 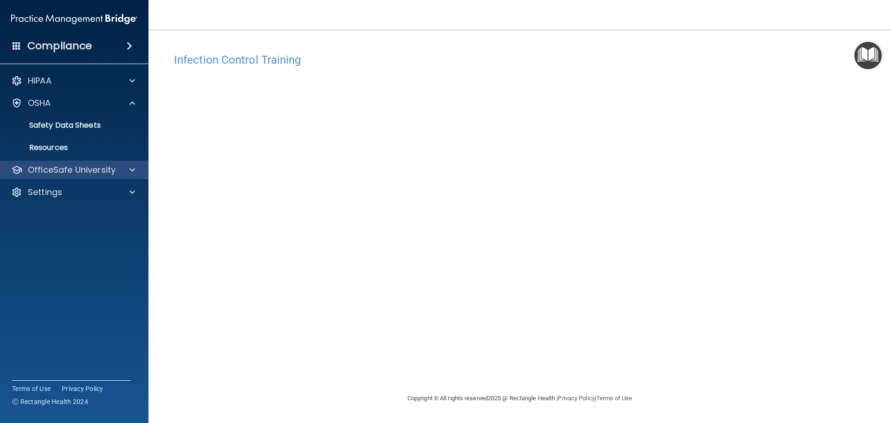 What do you see at coordinates (39, 81) in the screenshot?
I see `p: HIPAA` at bounding box center [39, 81].